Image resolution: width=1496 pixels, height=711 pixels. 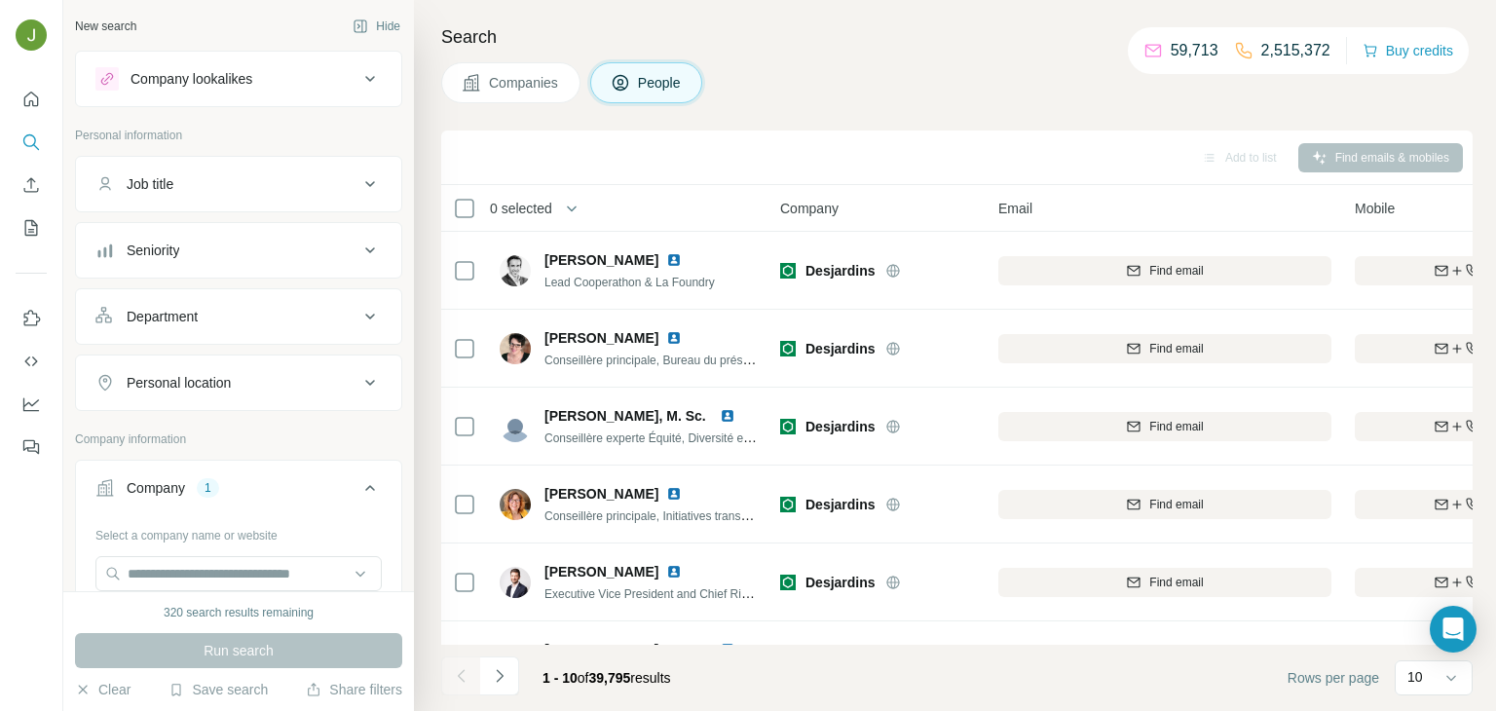 I want to click on button: Personal location, so click(x=239, y=383).